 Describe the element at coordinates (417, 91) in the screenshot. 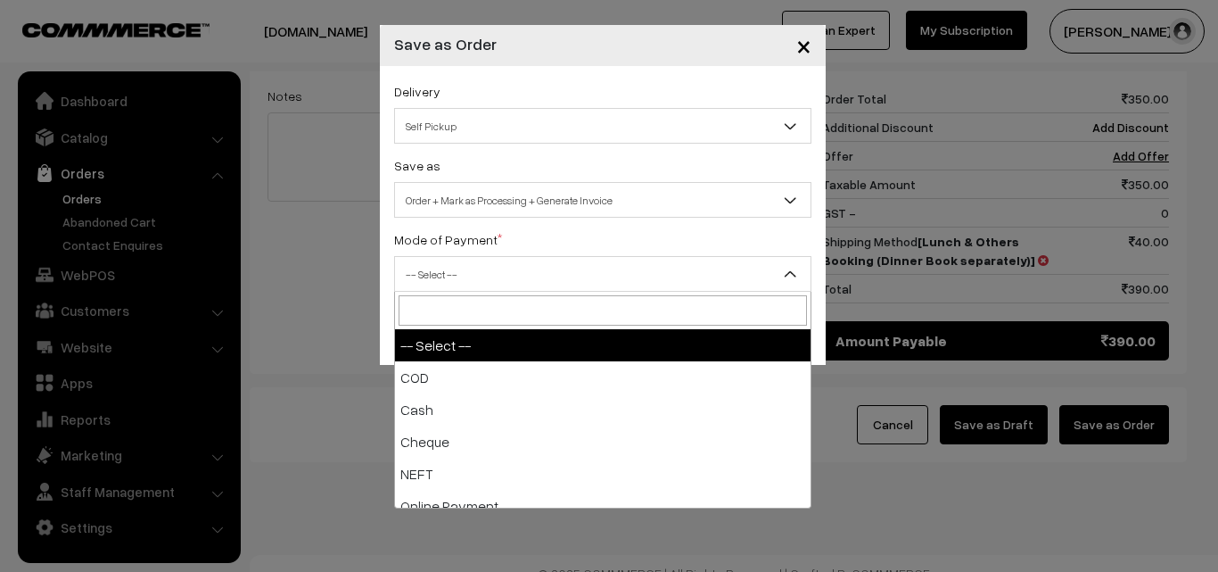

I see `label: Delivery` at that location.